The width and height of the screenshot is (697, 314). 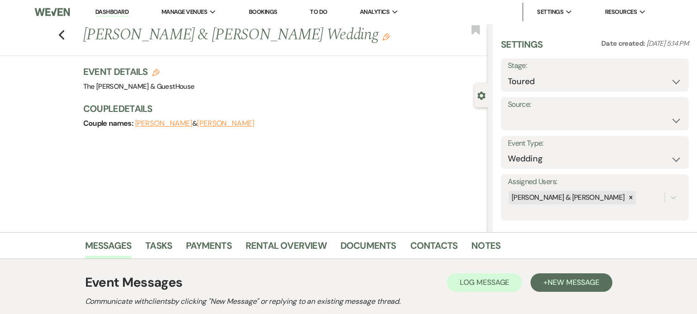 I want to click on a: Payments, so click(x=209, y=248).